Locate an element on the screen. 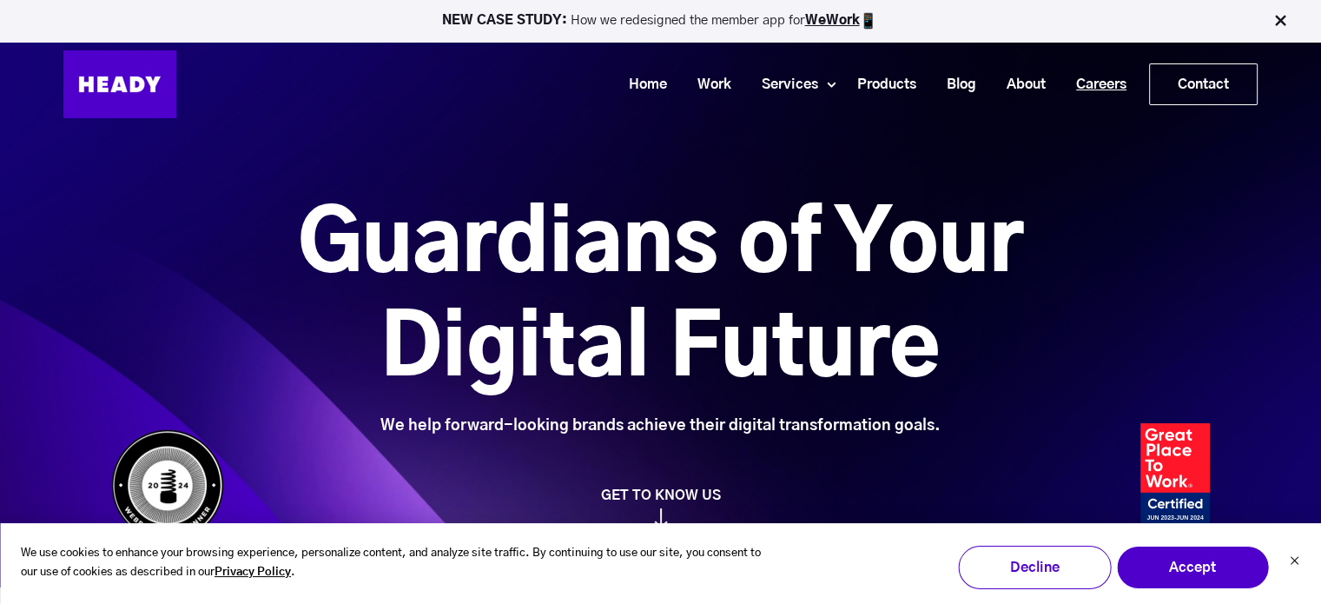 This screenshot has height=604, width=1321. img: Heady_2023_Certification_Badge is located at coordinates (1175, 482).